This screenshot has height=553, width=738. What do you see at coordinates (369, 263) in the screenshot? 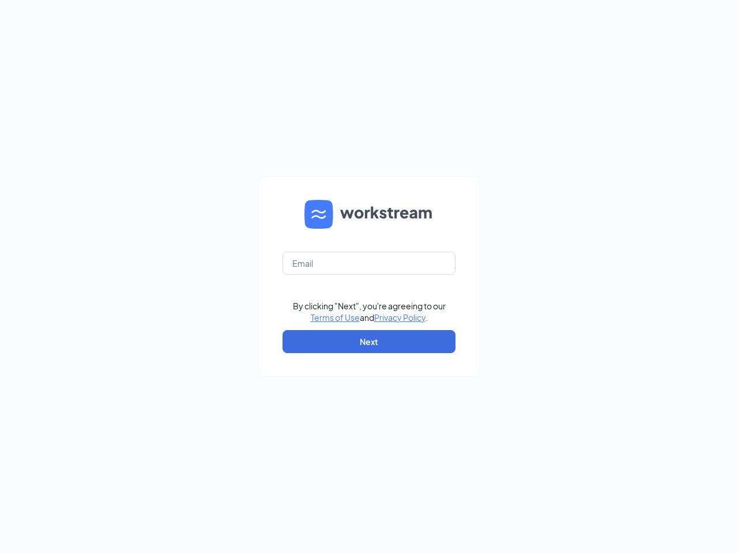
I see `input: Email` at bounding box center [369, 263].